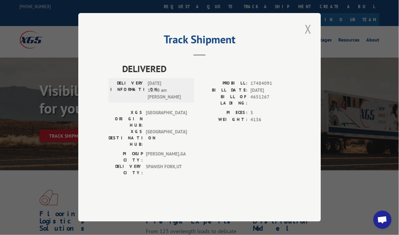 This screenshot has height=235, width=399. Describe the element at coordinates (224, 84) in the screenshot. I see `label: PROBILL:` at that location.